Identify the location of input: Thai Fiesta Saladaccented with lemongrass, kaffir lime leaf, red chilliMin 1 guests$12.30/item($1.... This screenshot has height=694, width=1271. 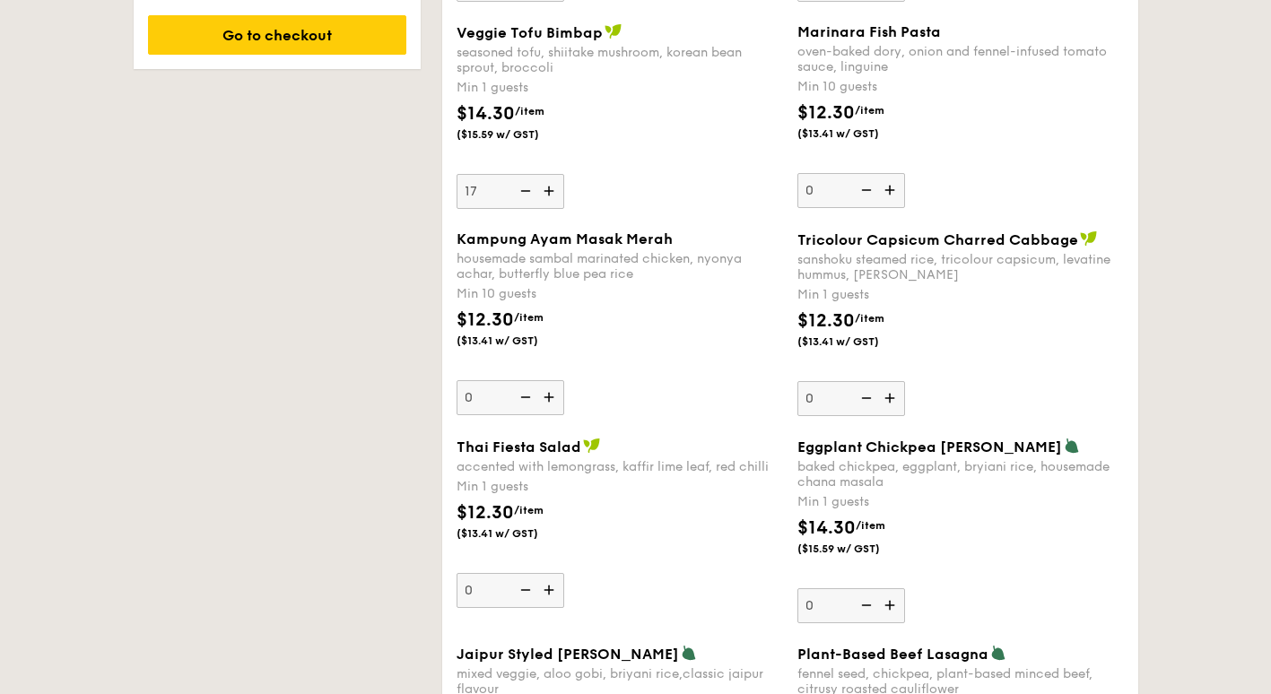
(510, 590).